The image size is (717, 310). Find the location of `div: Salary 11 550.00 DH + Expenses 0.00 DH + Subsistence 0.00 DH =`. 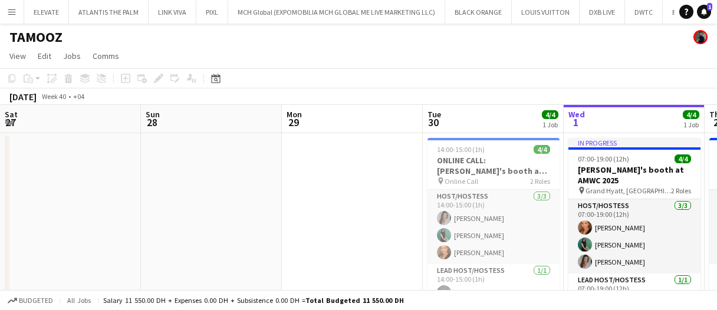

div: Salary 11 550.00 DH + Expenses 0.00 DH + Subsistence 0.00 DH = is located at coordinates (254, 300).